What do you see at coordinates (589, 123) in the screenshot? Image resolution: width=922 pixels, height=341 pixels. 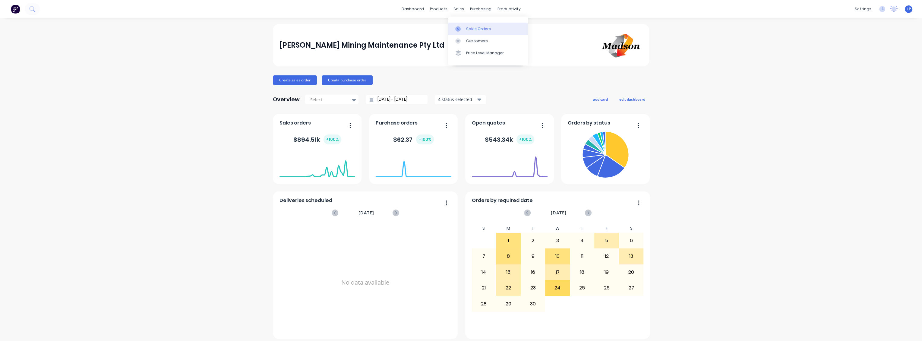 I see `span: Orders by status` at bounding box center [589, 123].